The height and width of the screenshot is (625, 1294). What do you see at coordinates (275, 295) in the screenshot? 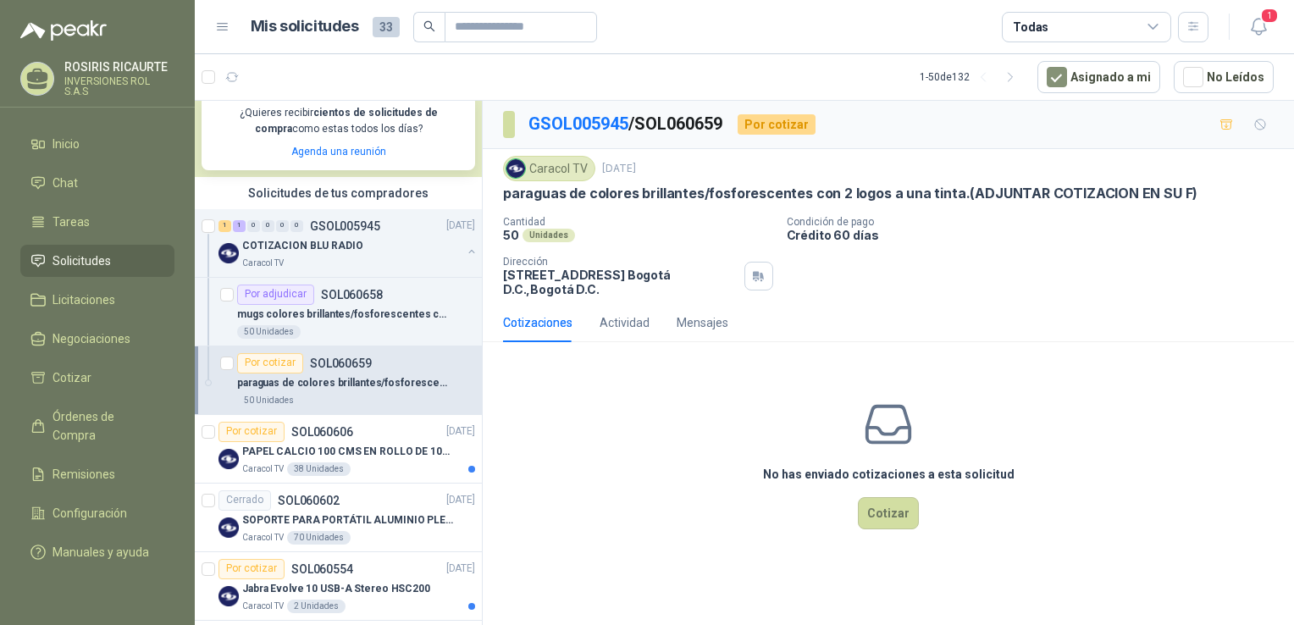
I see `div: Por adjudicar` at bounding box center [275, 295].